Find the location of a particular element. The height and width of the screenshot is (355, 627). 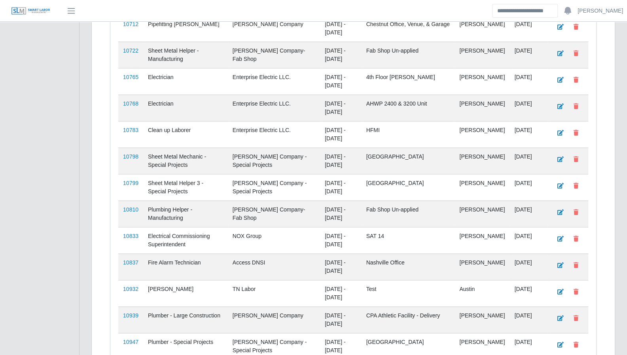

a: 10932 is located at coordinates (131, 289).